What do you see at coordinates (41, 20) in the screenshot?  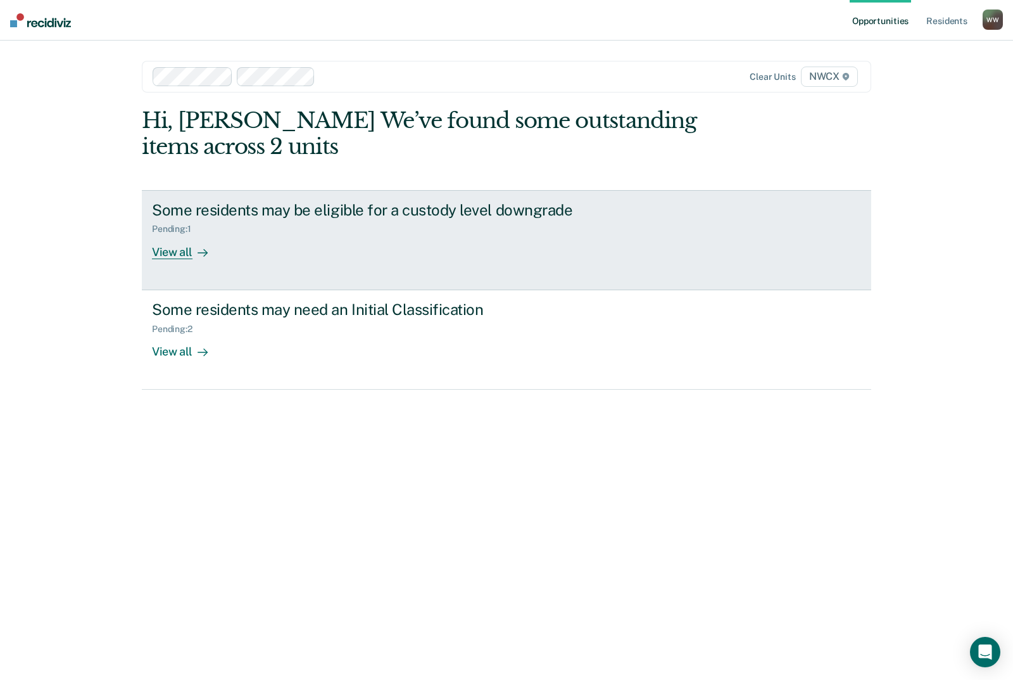 I see `img: Recidiviz` at bounding box center [41, 20].